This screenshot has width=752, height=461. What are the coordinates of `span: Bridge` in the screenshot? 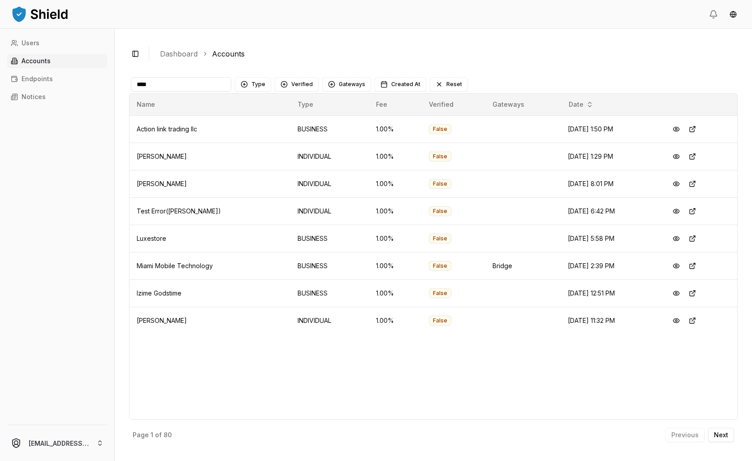 It's located at (502, 265).